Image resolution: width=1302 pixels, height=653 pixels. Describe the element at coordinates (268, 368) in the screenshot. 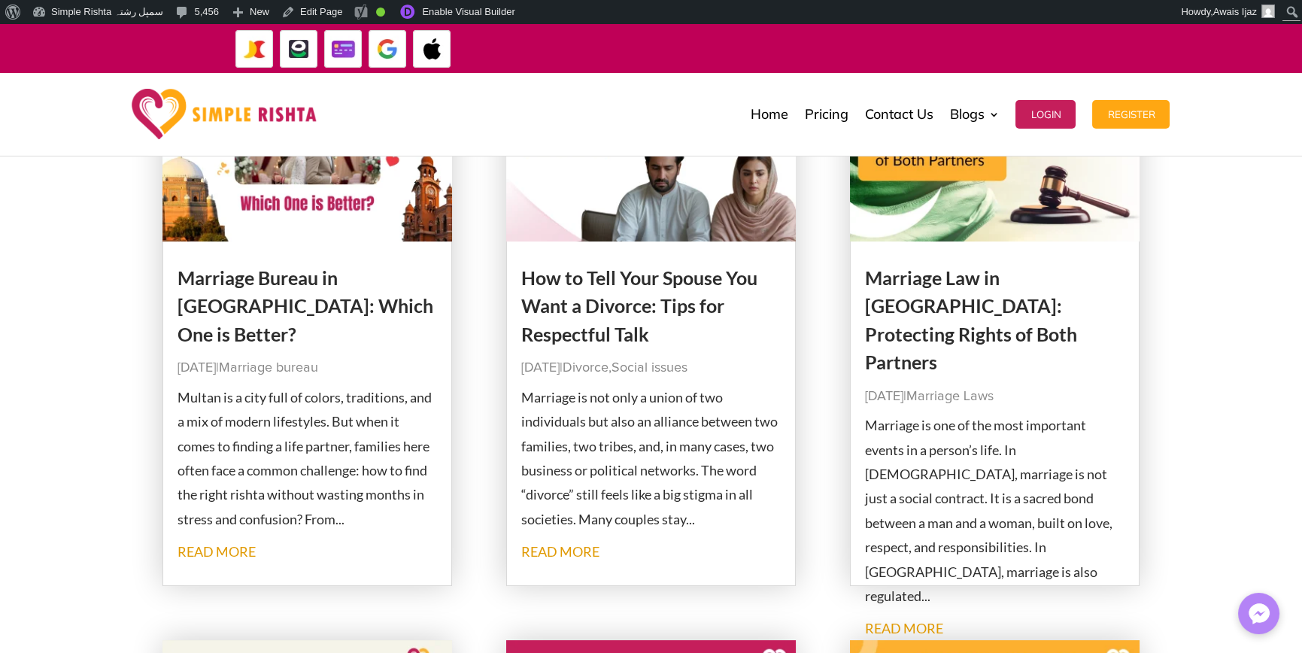

I see `a: Marriage bureau` at that location.